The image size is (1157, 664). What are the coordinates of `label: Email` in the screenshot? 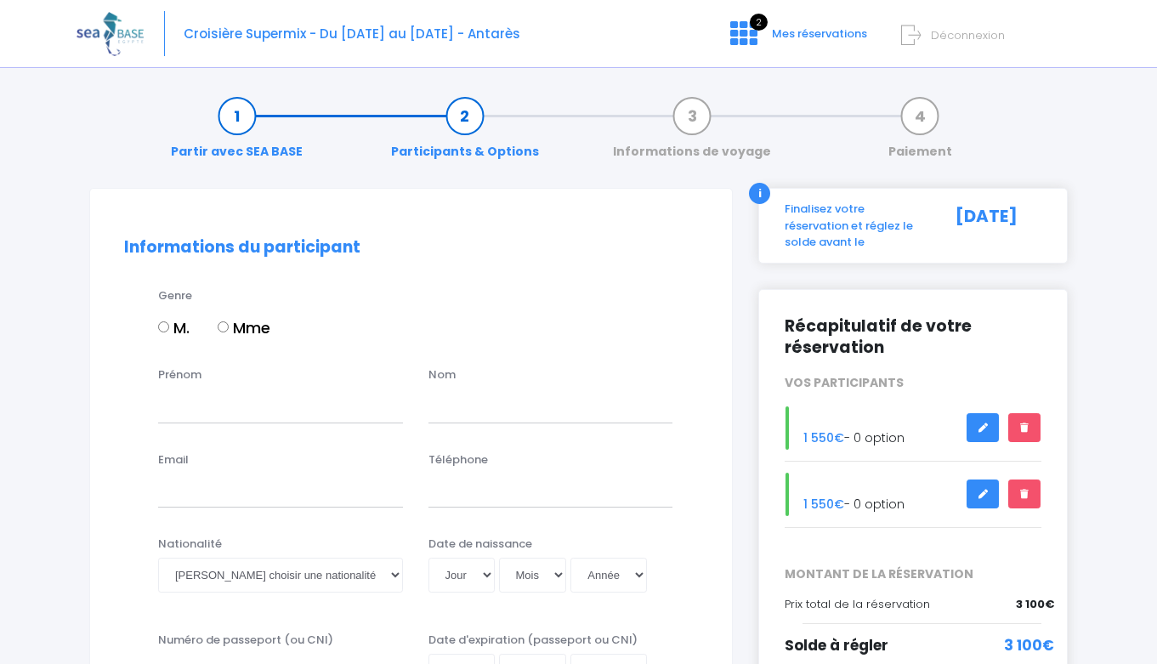 It's located at (173, 460).